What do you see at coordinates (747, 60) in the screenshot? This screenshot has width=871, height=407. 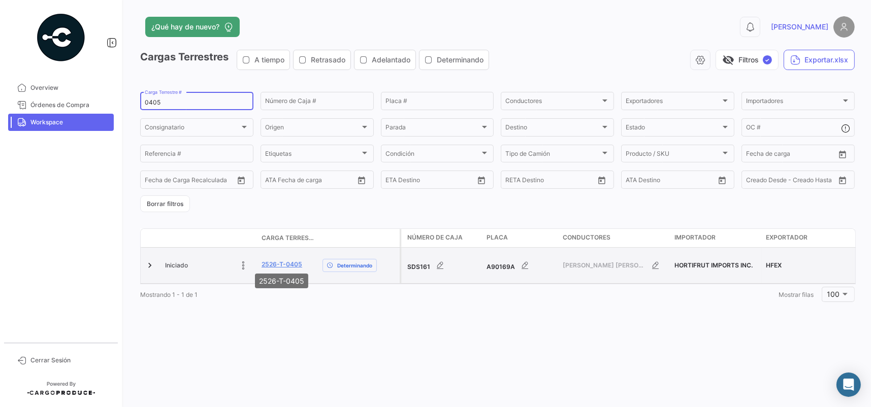 I see `button: visibility_offFiltros✓` at bounding box center [747, 60].